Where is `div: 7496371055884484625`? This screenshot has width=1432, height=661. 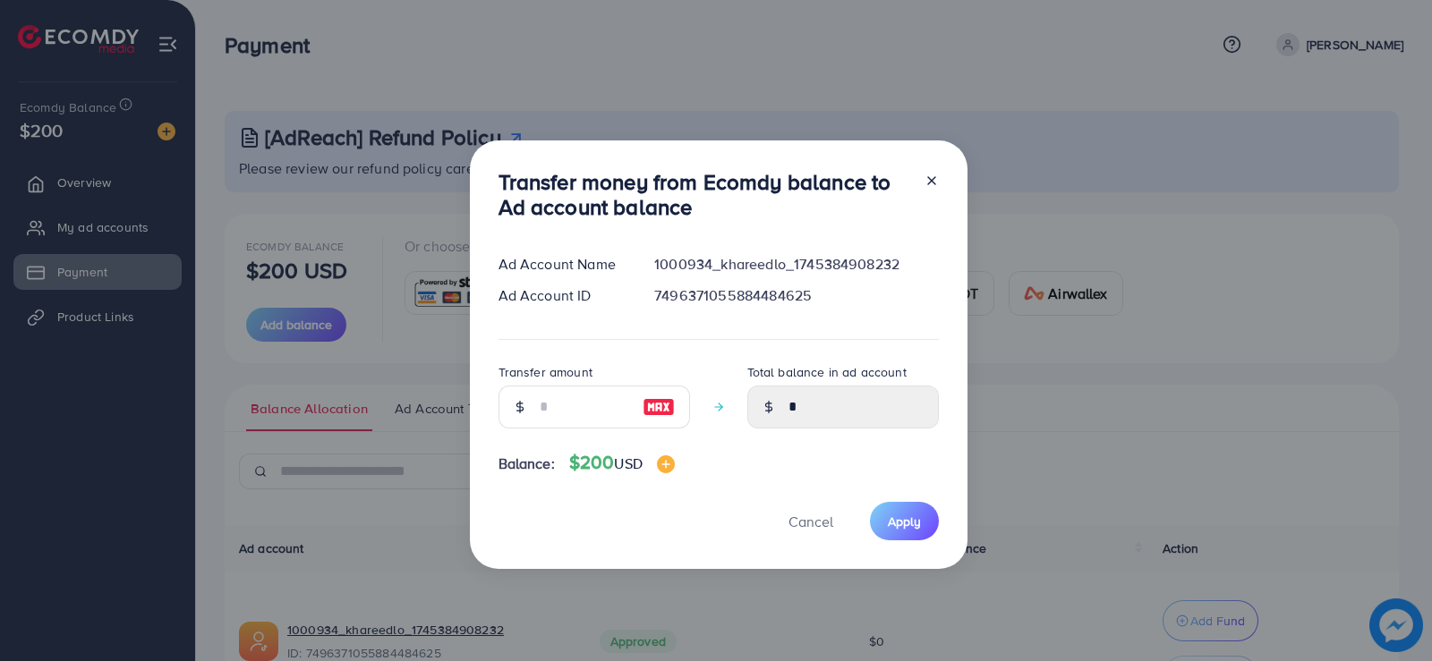 div: 7496371055884484625 is located at coordinates (796, 295).